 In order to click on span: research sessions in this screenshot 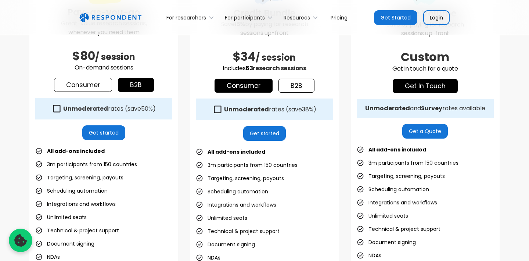, I will do `click(279, 68)`.